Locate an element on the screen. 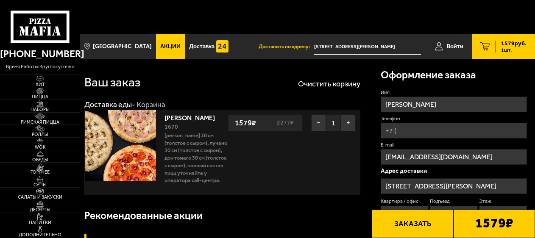 The image size is (535, 238). label: Квартира / офис is located at coordinates (405, 201).